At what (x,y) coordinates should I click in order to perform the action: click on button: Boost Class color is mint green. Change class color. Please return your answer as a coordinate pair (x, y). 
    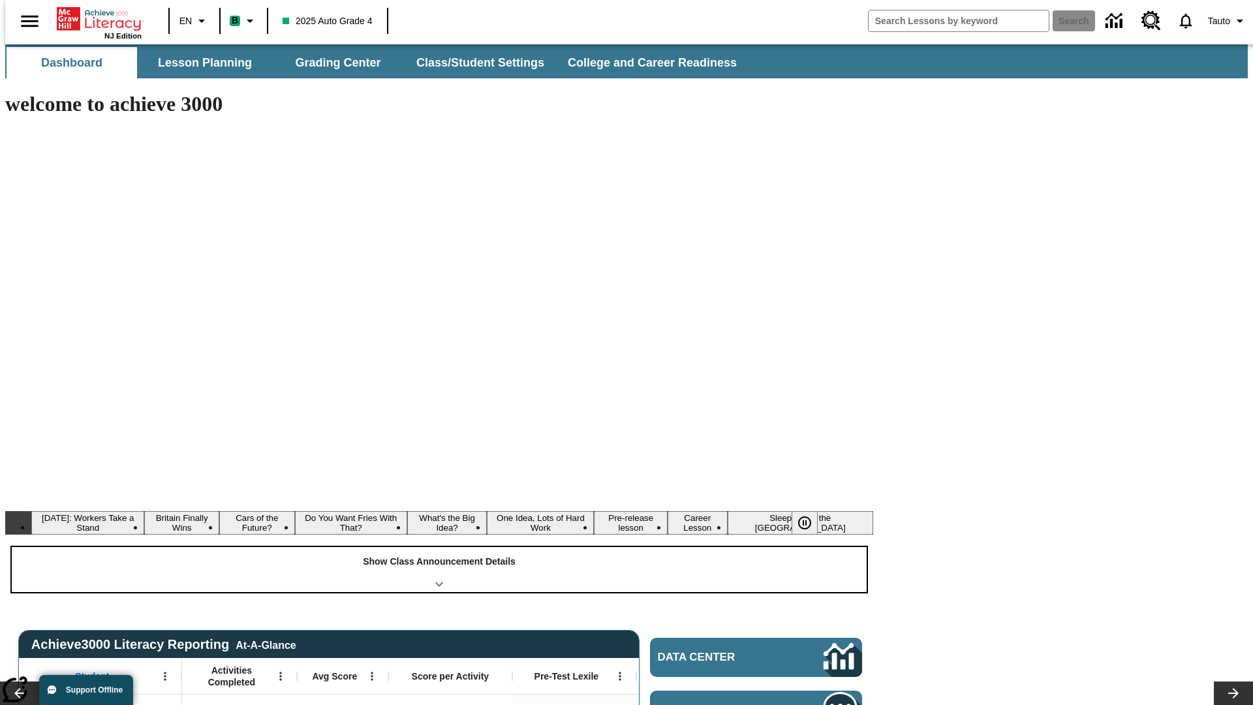
    Looking at the image, I should click on (243, 21).